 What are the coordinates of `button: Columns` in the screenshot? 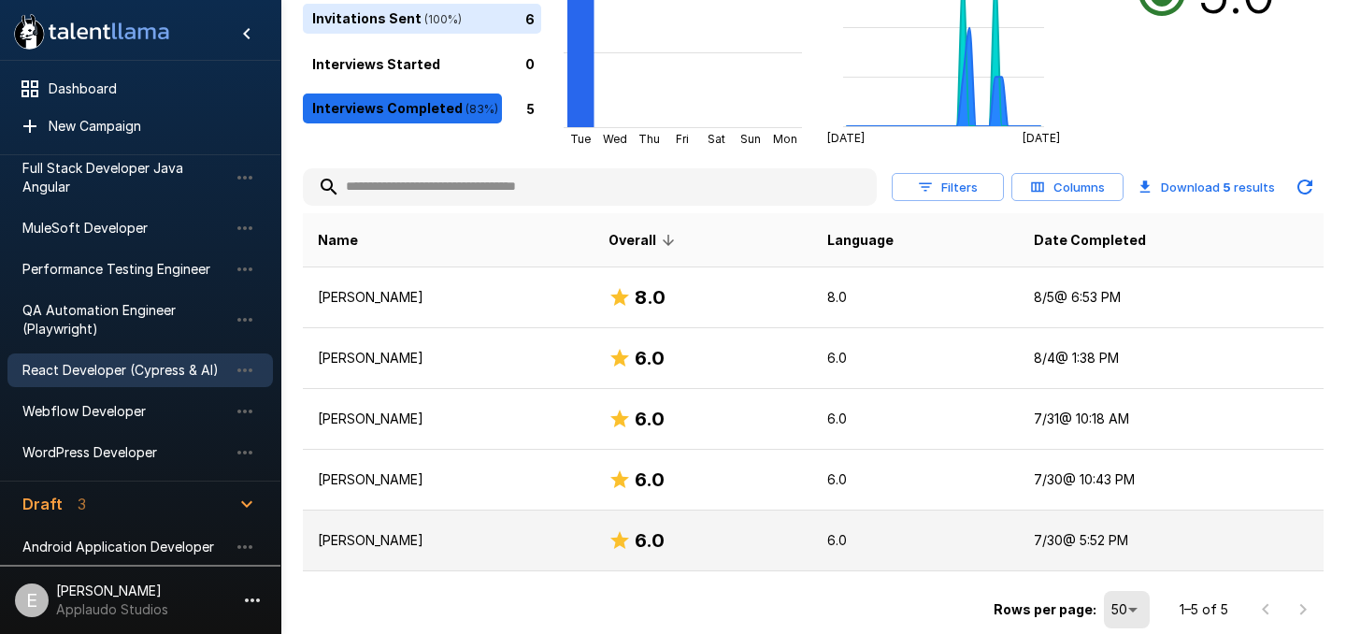 It's located at (1068, 187).